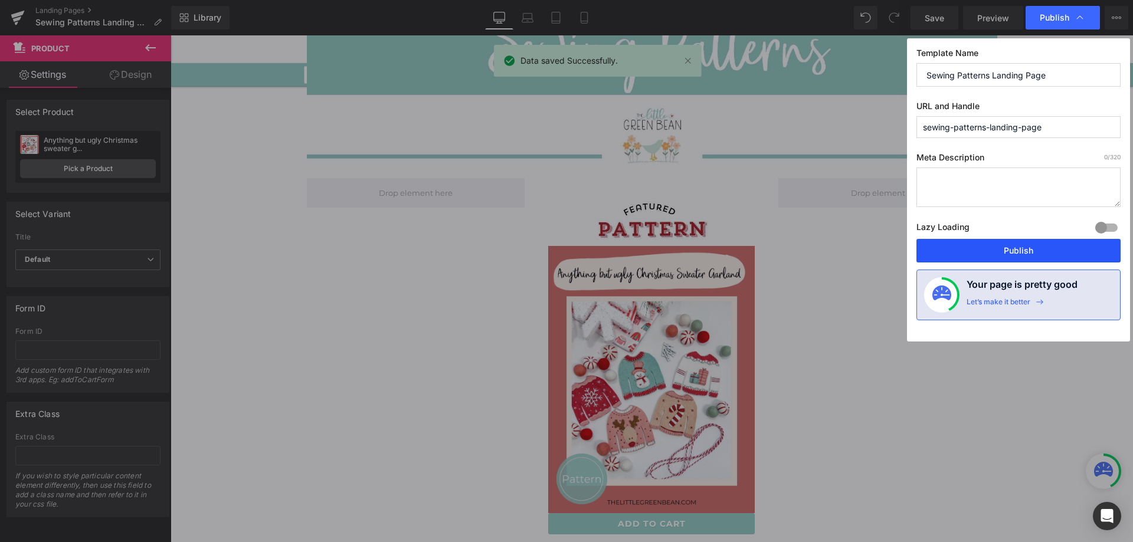 The image size is (1133, 542). Describe the element at coordinates (1107, 516) in the screenshot. I see `div: Open Intercom Messenger` at that location.